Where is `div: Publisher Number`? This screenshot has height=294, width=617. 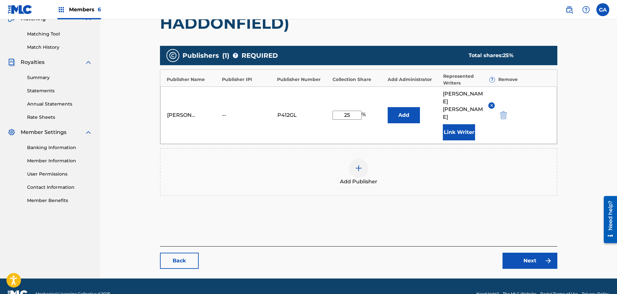 div: Publisher Number is located at coordinates (303, 79).